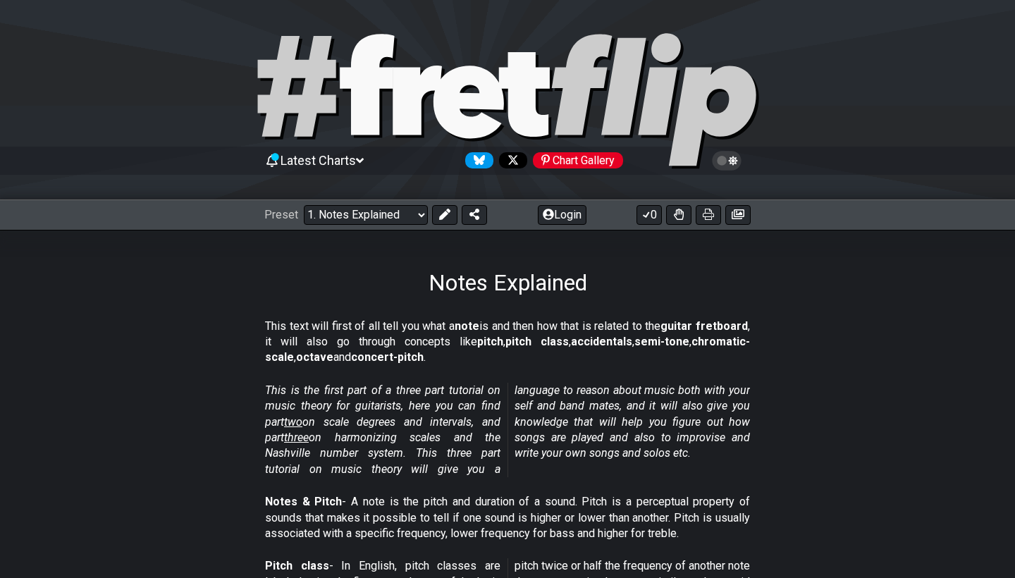  Describe the element at coordinates (537, 341) in the screenshot. I see `strong: pitch class` at that location.